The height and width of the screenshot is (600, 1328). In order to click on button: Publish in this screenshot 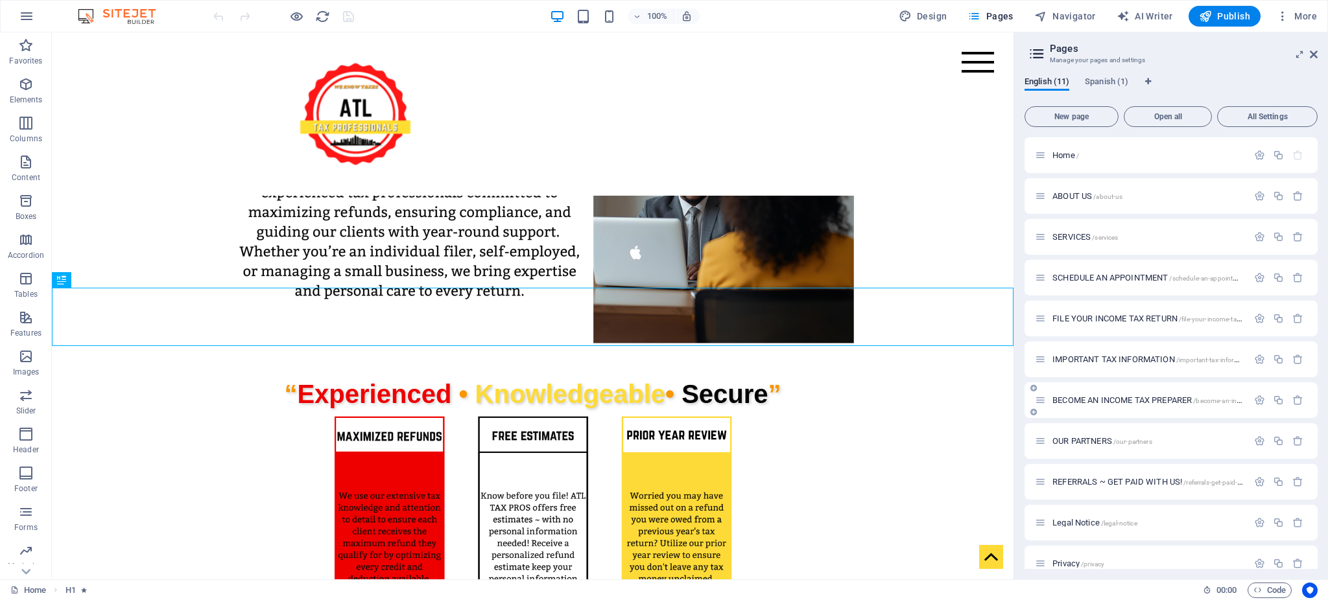, I will do `click(1224, 16)`.